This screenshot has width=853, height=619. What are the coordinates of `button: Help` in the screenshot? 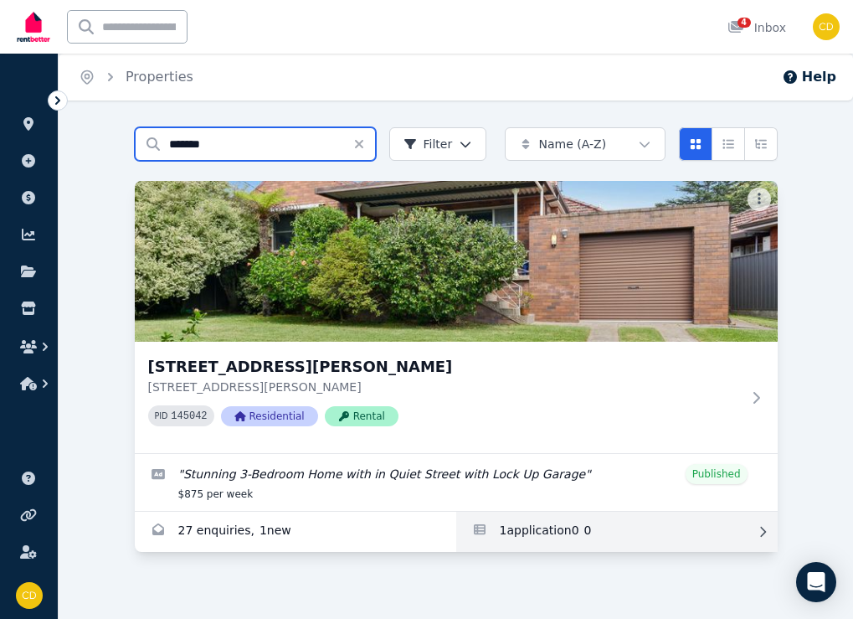 It's located at (809, 77).